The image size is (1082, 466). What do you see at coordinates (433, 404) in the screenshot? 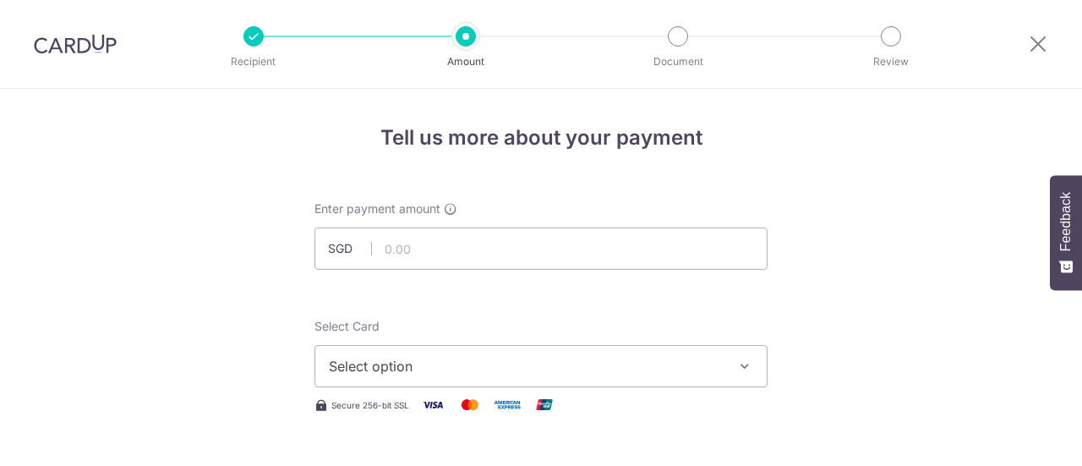
I see `img: Visa` at bounding box center [433, 404].